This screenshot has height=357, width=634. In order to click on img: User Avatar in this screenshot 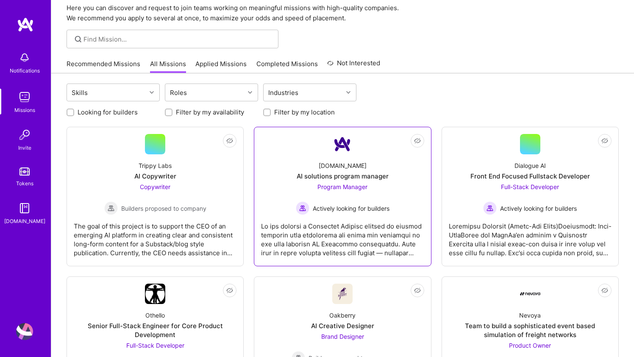, I will do `click(25, 332)`.